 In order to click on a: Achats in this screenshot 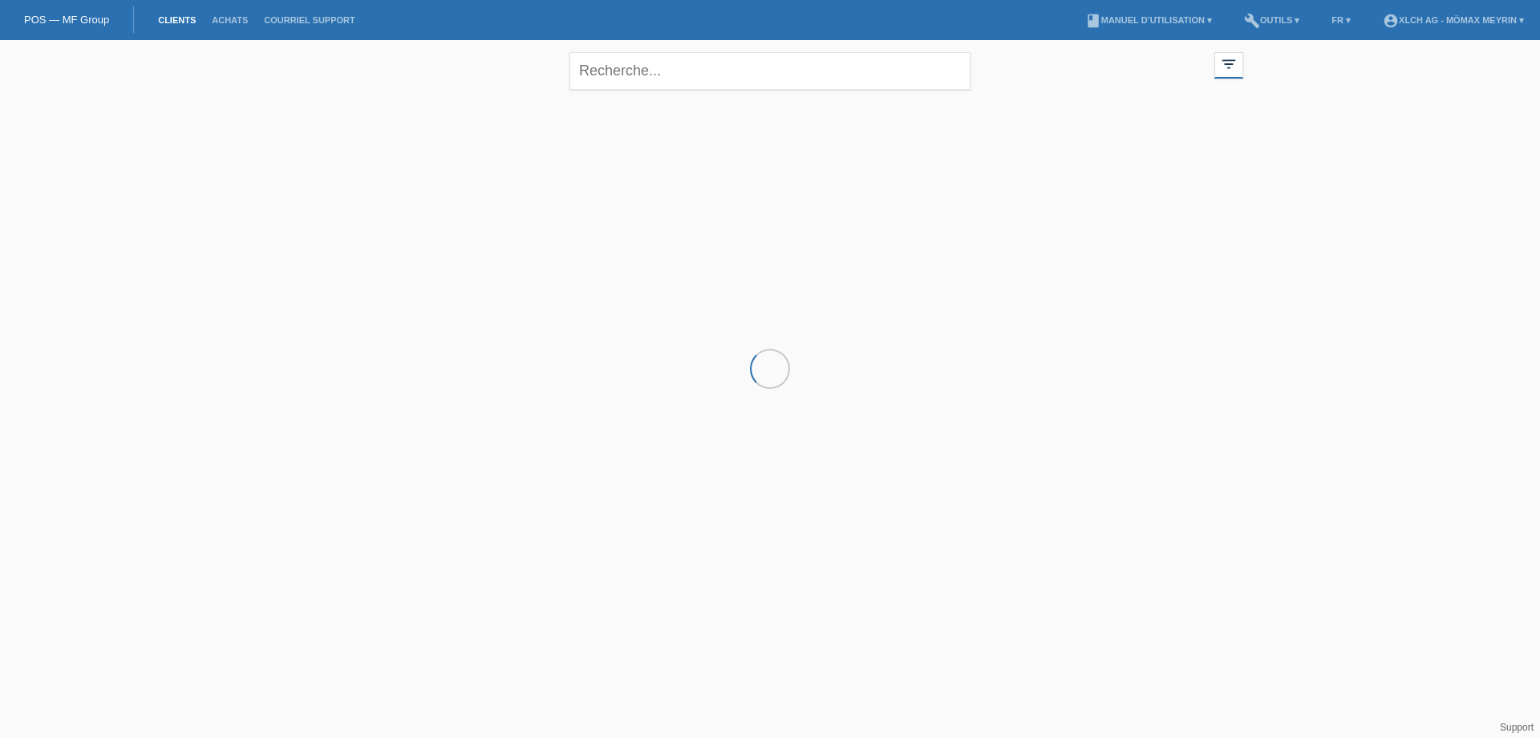, I will do `click(229, 20)`.